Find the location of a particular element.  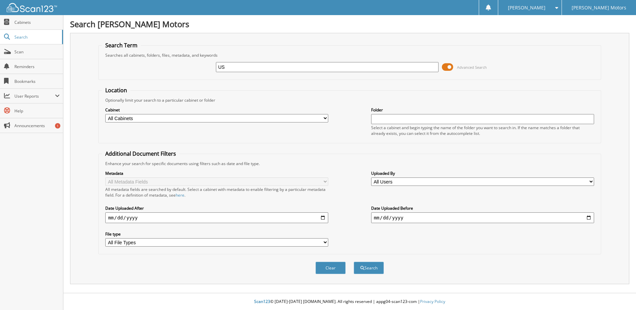

span: Search is located at coordinates (37, 37).